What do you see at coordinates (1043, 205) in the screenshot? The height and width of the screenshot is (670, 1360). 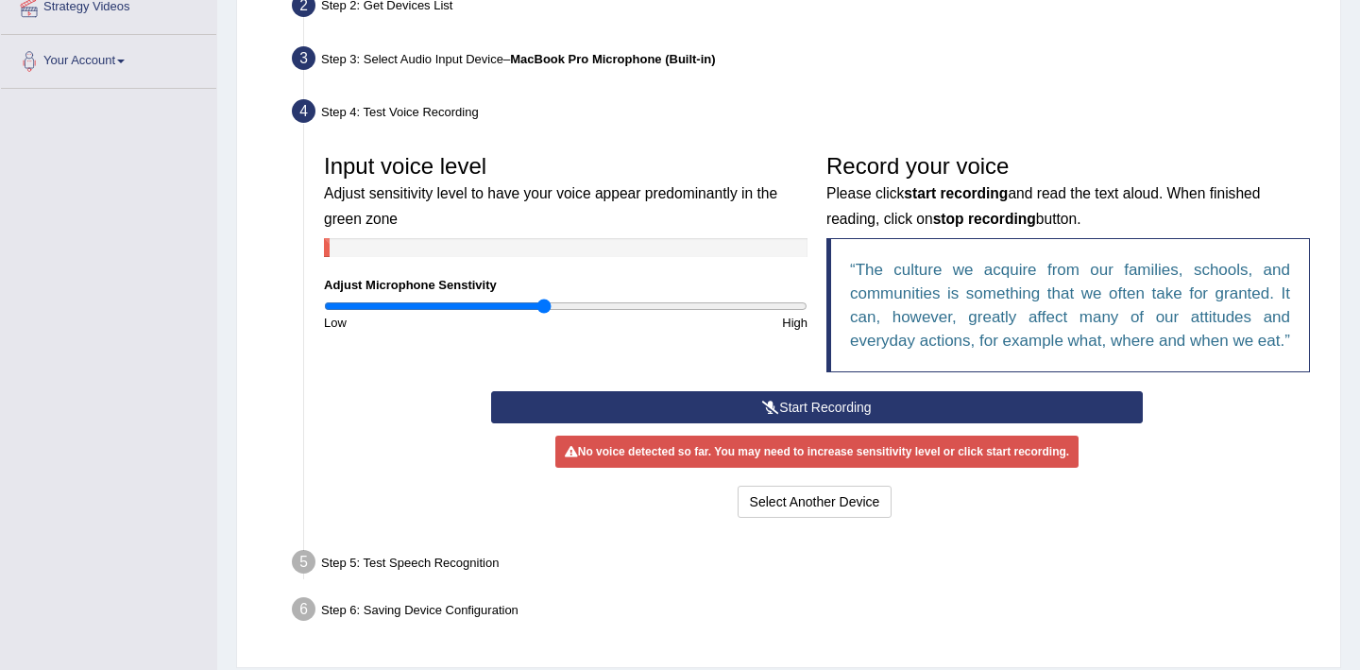 I see `small: Please click and read the text aloud. When finished reading, click on button.` at bounding box center [1043, 205].